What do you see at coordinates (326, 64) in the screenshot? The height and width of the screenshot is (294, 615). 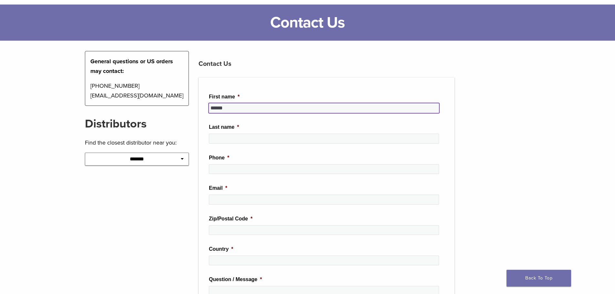 I see `h3: Contact Us` at bounding box center [326, 64].